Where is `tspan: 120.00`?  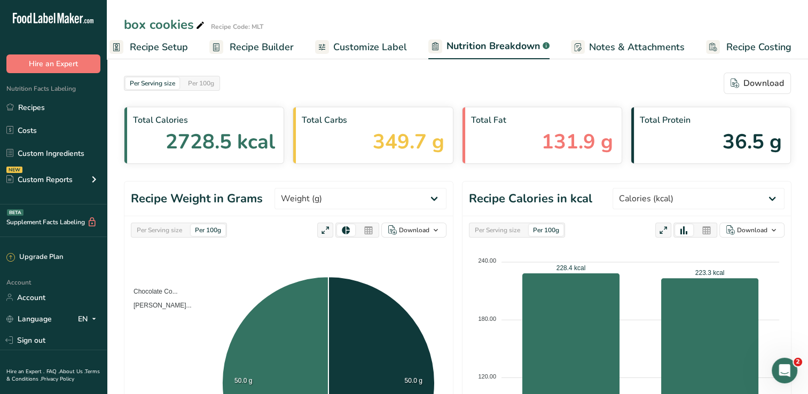 tspan: 120.00 is located at coordinates (487, 376).